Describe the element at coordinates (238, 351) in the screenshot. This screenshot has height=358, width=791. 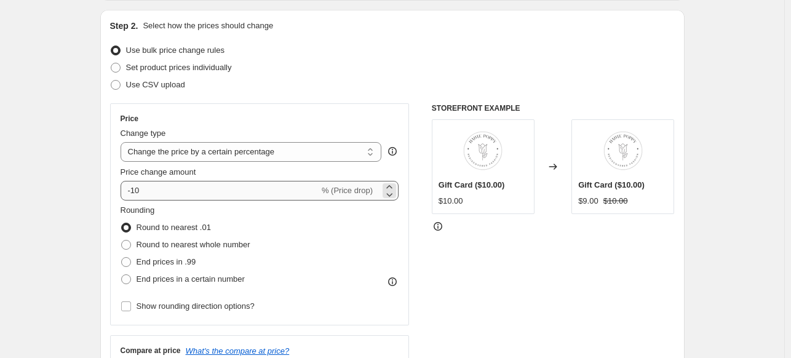
I see `i: What's the compare at price?` at that location.